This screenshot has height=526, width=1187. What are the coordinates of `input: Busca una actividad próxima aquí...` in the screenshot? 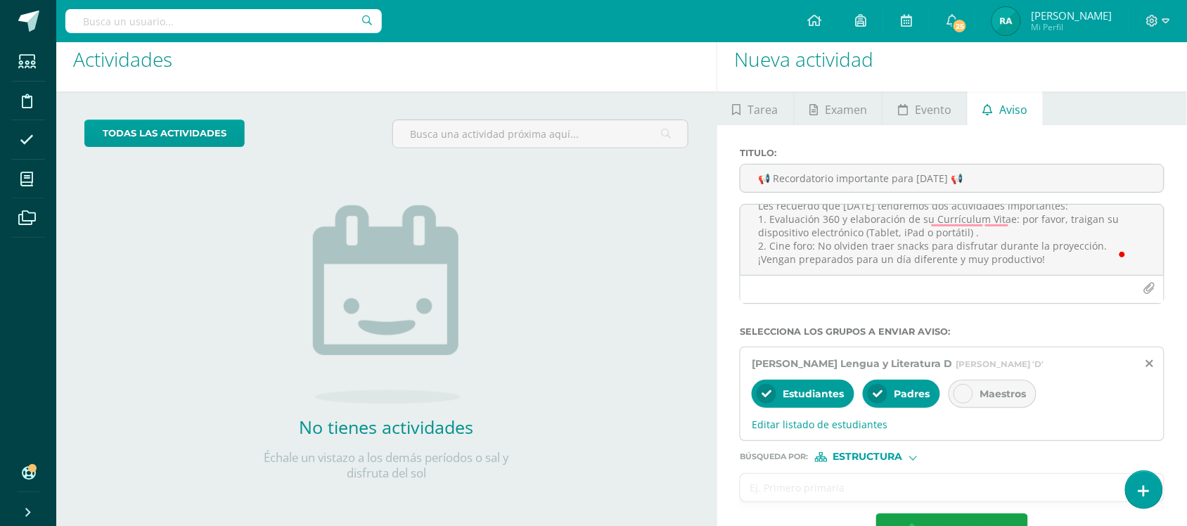 It's located at (541, 134).